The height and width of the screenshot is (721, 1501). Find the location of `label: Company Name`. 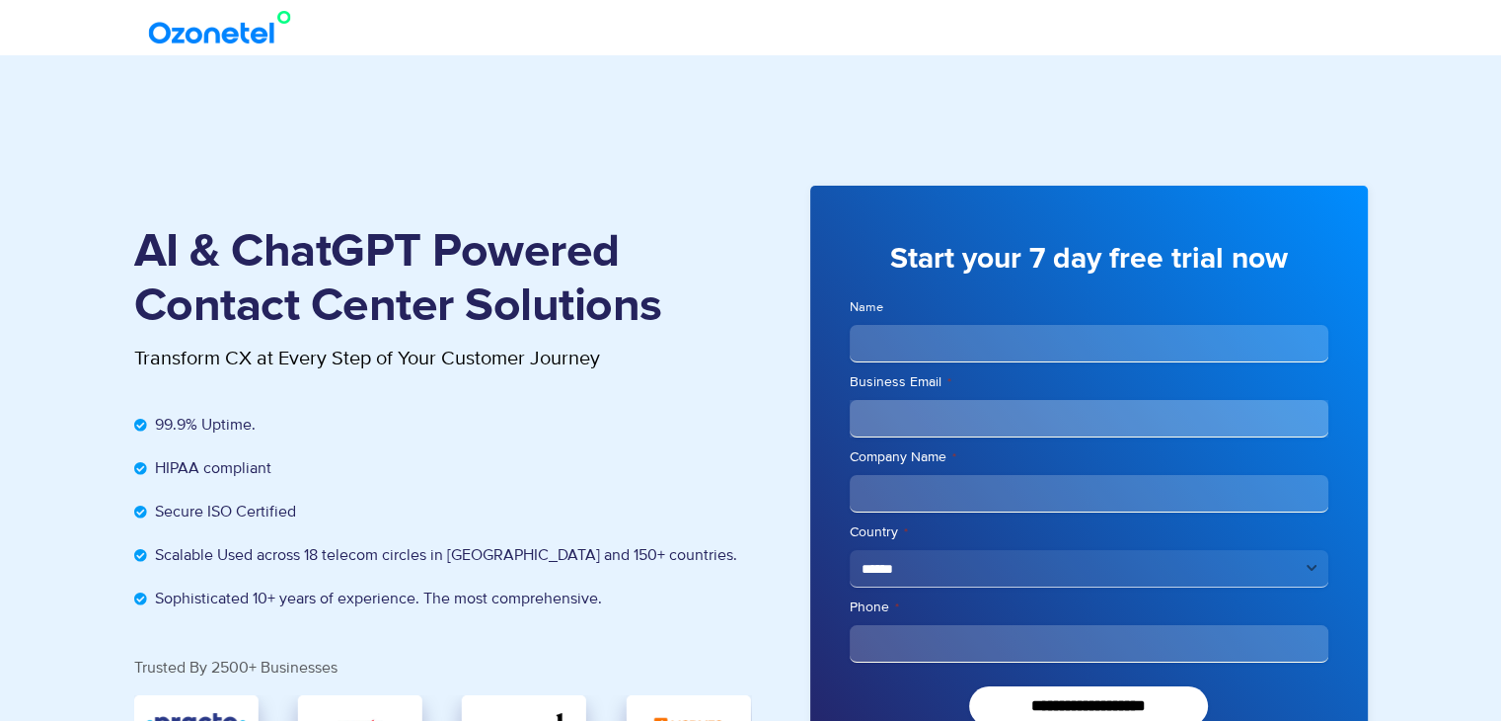

label: Company Name is located at coordinates (1089, 457).